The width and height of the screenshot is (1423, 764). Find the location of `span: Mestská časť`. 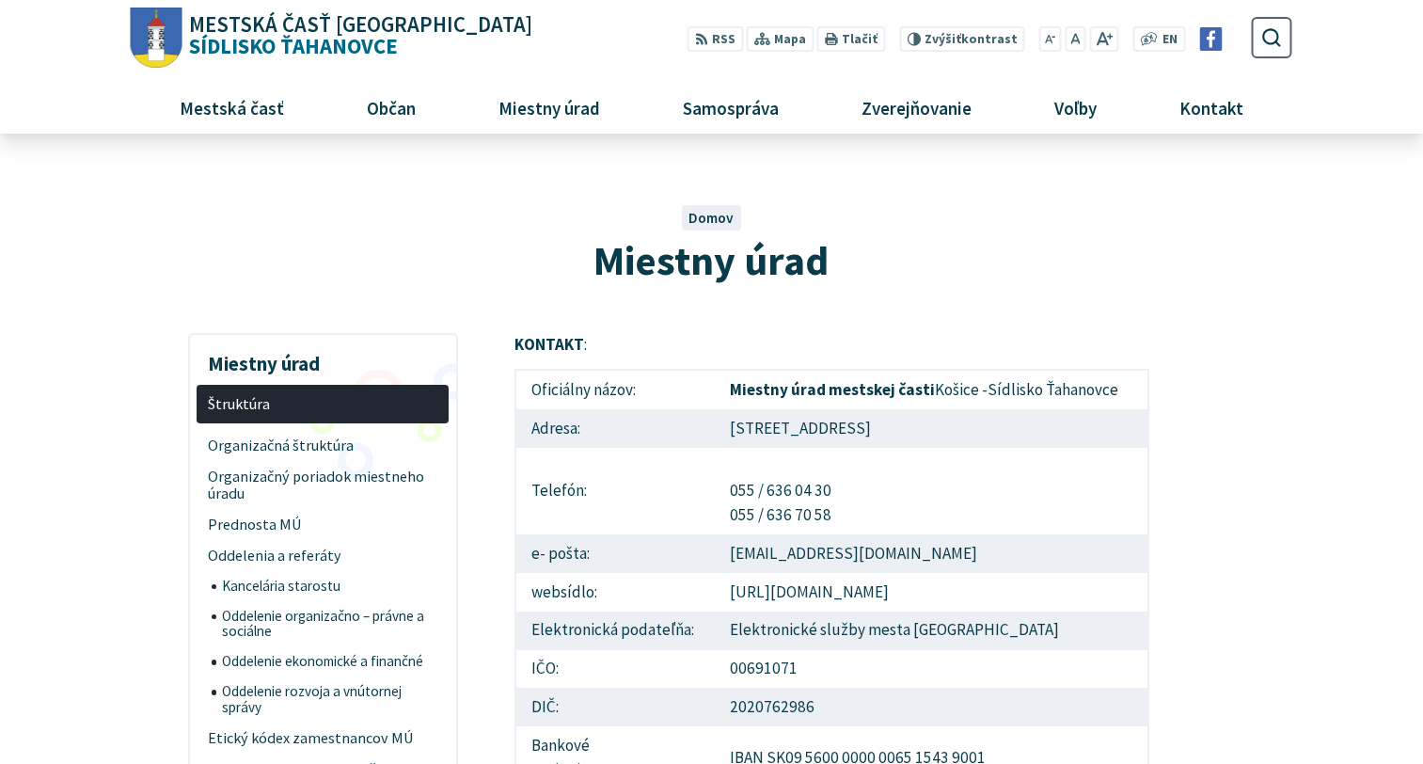

span: Mestská časť is located at coordinates (231, 107).